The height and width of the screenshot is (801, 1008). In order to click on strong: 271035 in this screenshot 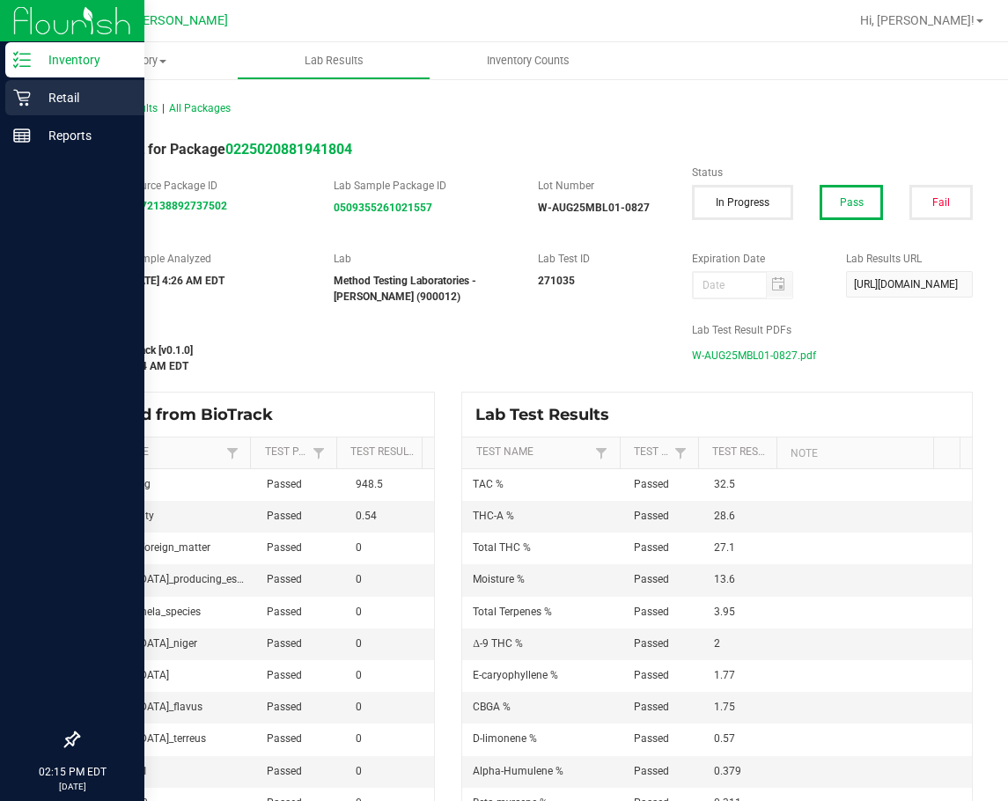, I will do `click(556, 281)`.